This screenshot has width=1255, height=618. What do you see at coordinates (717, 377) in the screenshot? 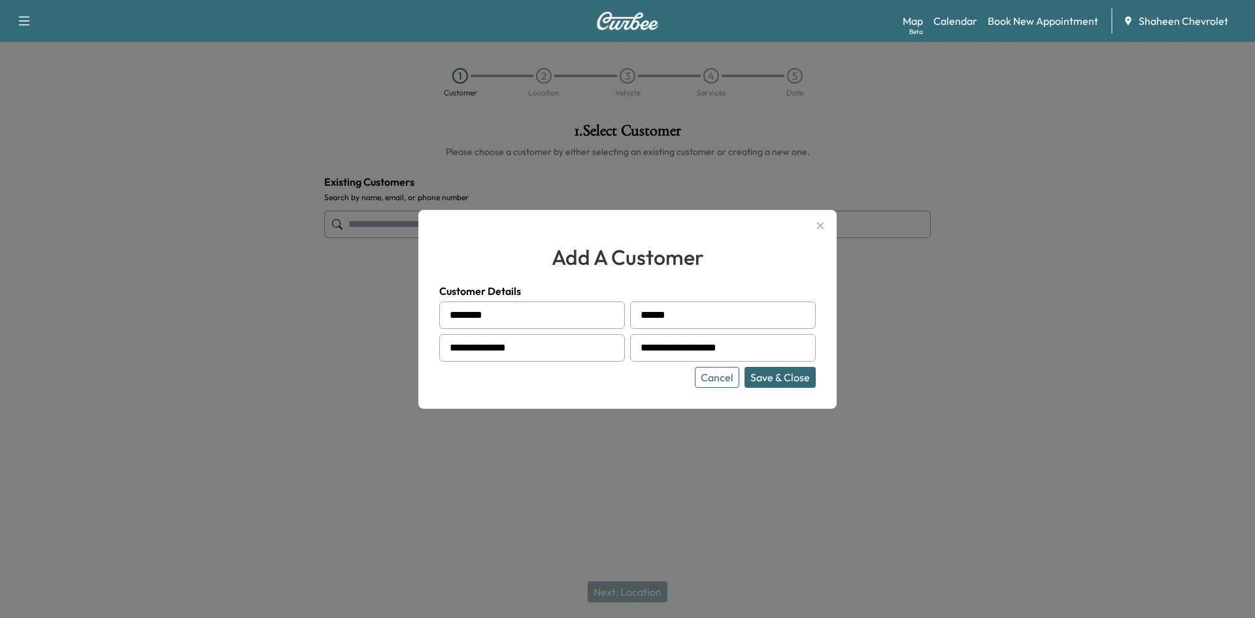
I see `button: Cancel` at bounding box center [717, 377].